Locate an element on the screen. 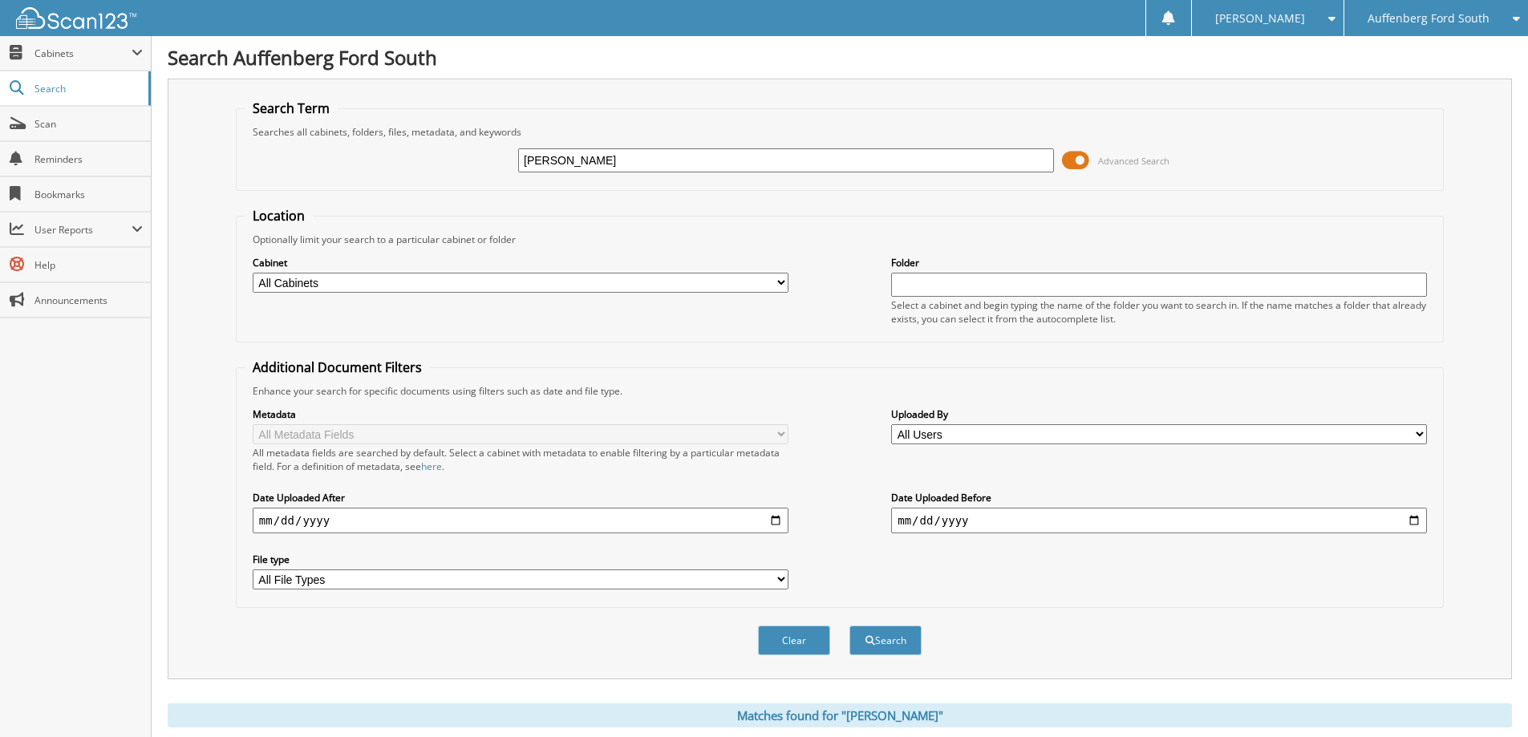 The width and height of the screenshot is (1528, 737). div: All metadata fields are searched by default. Select a cabinet with metadata to enable filtering b... is located at coordinates (520, 459).